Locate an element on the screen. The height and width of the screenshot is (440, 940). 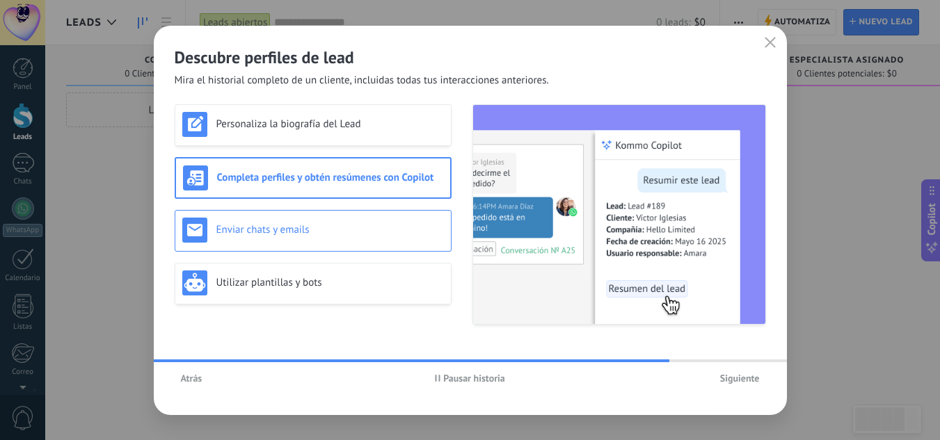
h3: Personaliza la biografía del Lead is located at coordinates (330, 124).